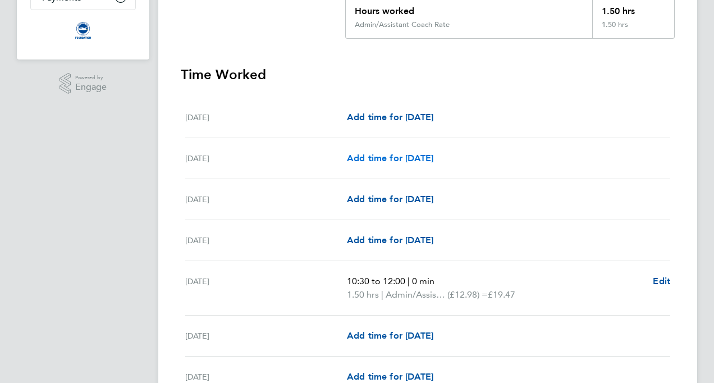  What do you see at coordinates (661, 281) in the screenshot?
I see `span: Edit` at bounding box center [661, 281].